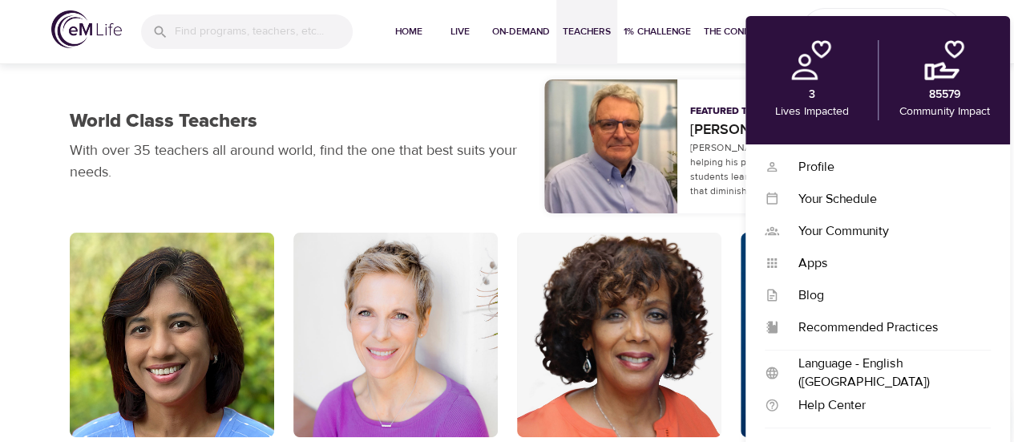 The image size is (1014, 442). What do you see at coordinates (885, 405) in the screenshot?
I see `div: Help Center` at bounding box center [885, 405].